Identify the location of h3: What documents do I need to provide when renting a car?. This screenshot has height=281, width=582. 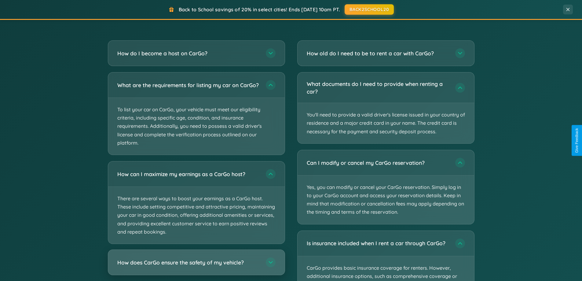
(378, 87).